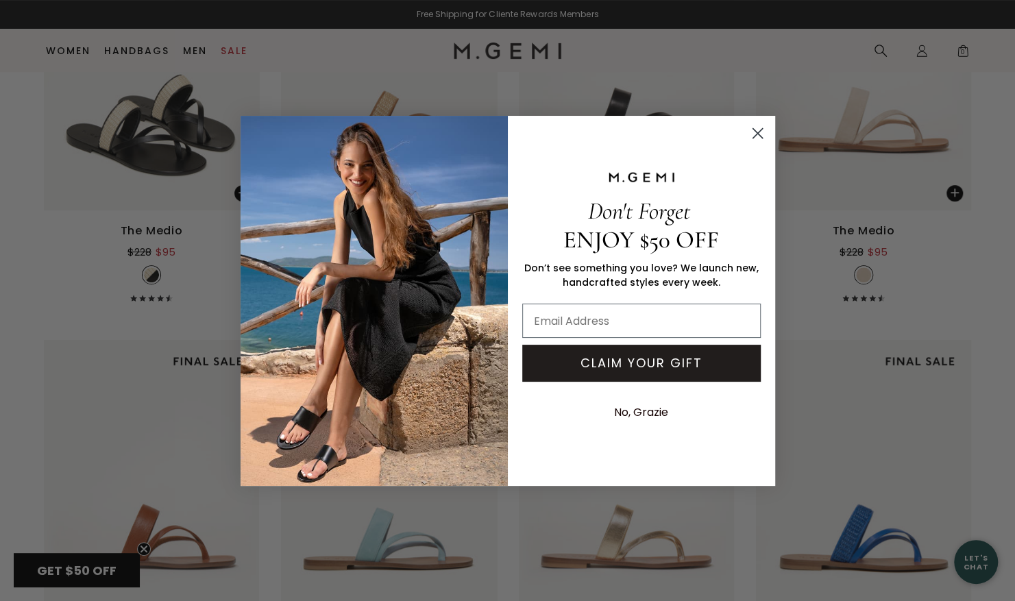 The height and width of the screenshot is (601, 1015). What do you see at coordinates (642, 178) in the screenshot?
I see `img: M.GEMI` at bounding box center [642, 178].